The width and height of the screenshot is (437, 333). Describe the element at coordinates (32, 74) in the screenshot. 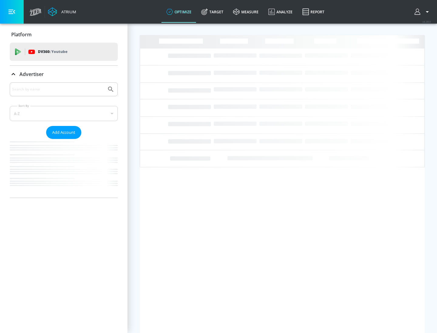

I see `p: Advertiser` at that location.